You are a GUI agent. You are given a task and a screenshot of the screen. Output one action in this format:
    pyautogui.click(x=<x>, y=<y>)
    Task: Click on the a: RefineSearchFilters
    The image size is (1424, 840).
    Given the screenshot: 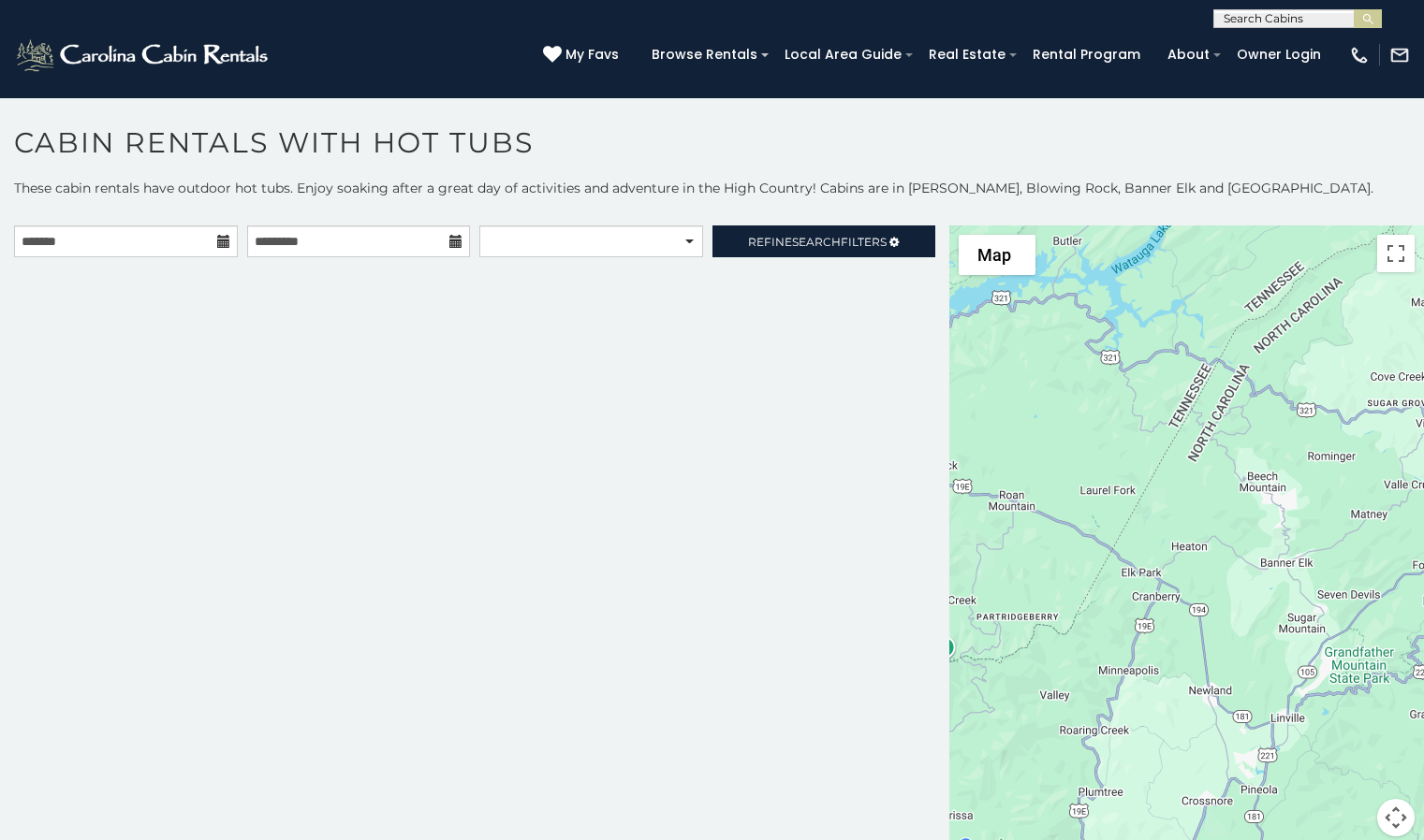 What is the action you would take?
    pyautogui.click(x=823, y=241)
    